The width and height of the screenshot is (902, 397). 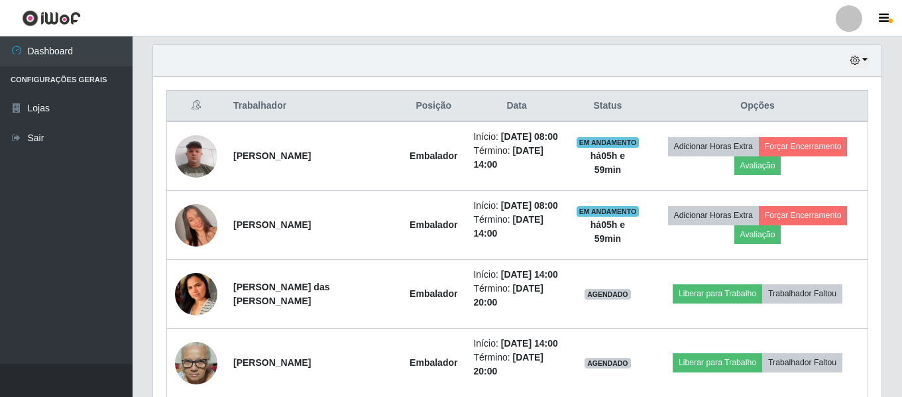 What do you see at coordinates (517, 106) in the screenshot?
I see `th: Data` at bounding box center [517, 106].